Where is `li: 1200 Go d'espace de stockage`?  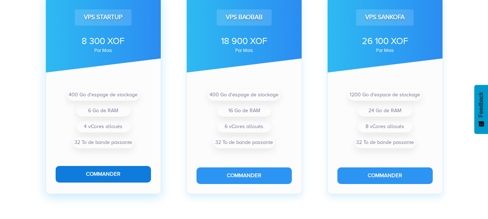 li: 1200 Go d'espace de stockage is located at coordinates (385, 95).